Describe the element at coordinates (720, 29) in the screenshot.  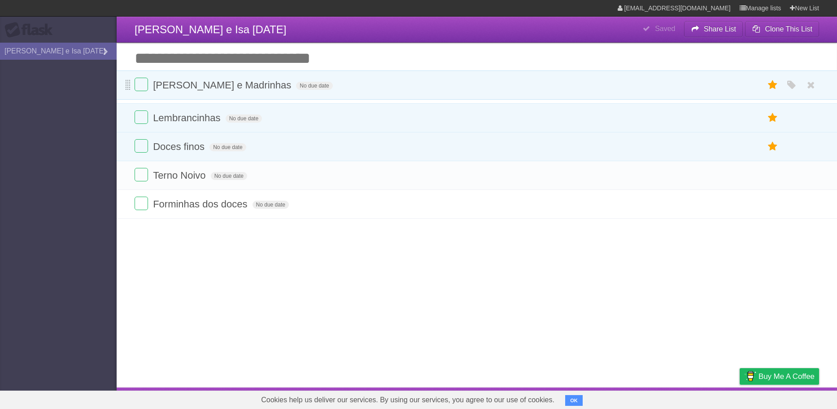
I see `b: Share List` at that location.